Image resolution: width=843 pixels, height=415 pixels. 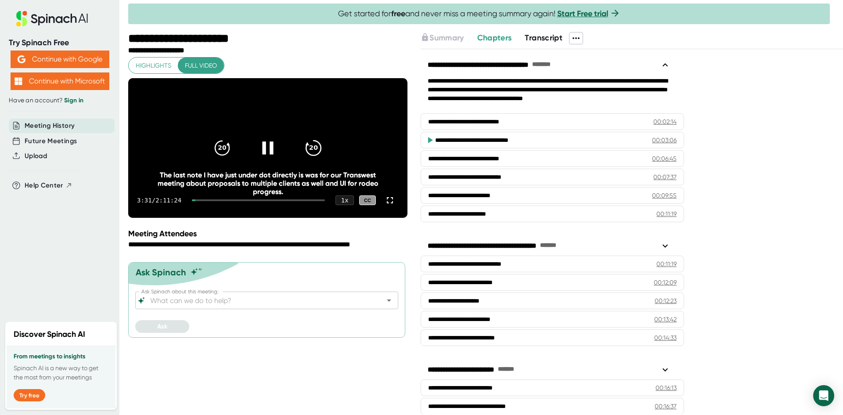 What do you see at coordinates (161, 272) in the screenshot?
I see `div: Ask Spinach` at bounding box center [161, 272].